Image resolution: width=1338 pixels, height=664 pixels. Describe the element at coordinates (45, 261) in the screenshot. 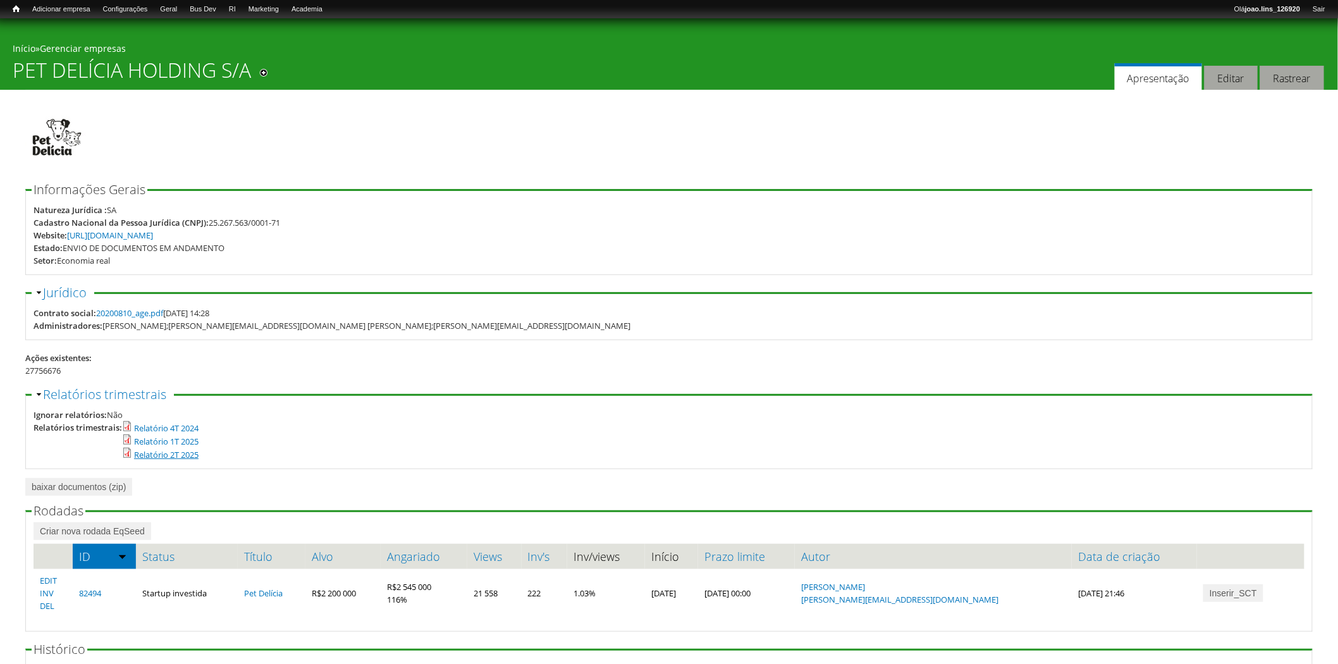

I see `div: Setor:` at that location.